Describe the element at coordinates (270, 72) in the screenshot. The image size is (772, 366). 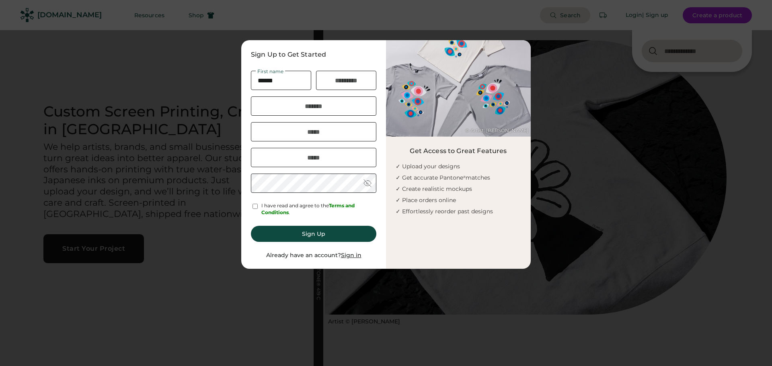
I see `div: First name` at that location.